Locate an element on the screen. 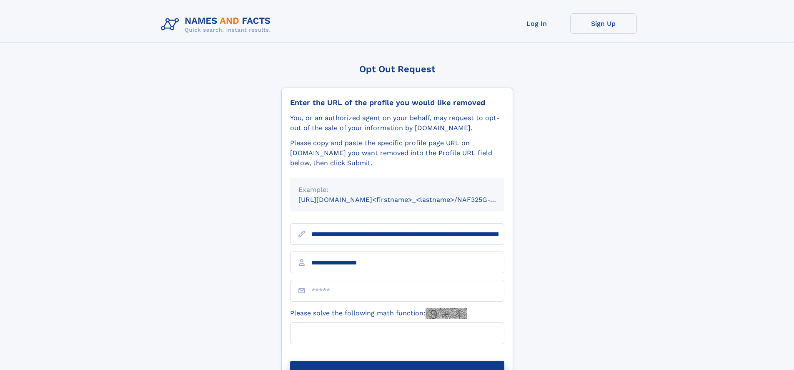 The width and height of the screenshot is (794, 370). a: Sign Up is located at coordinates (603, 23).